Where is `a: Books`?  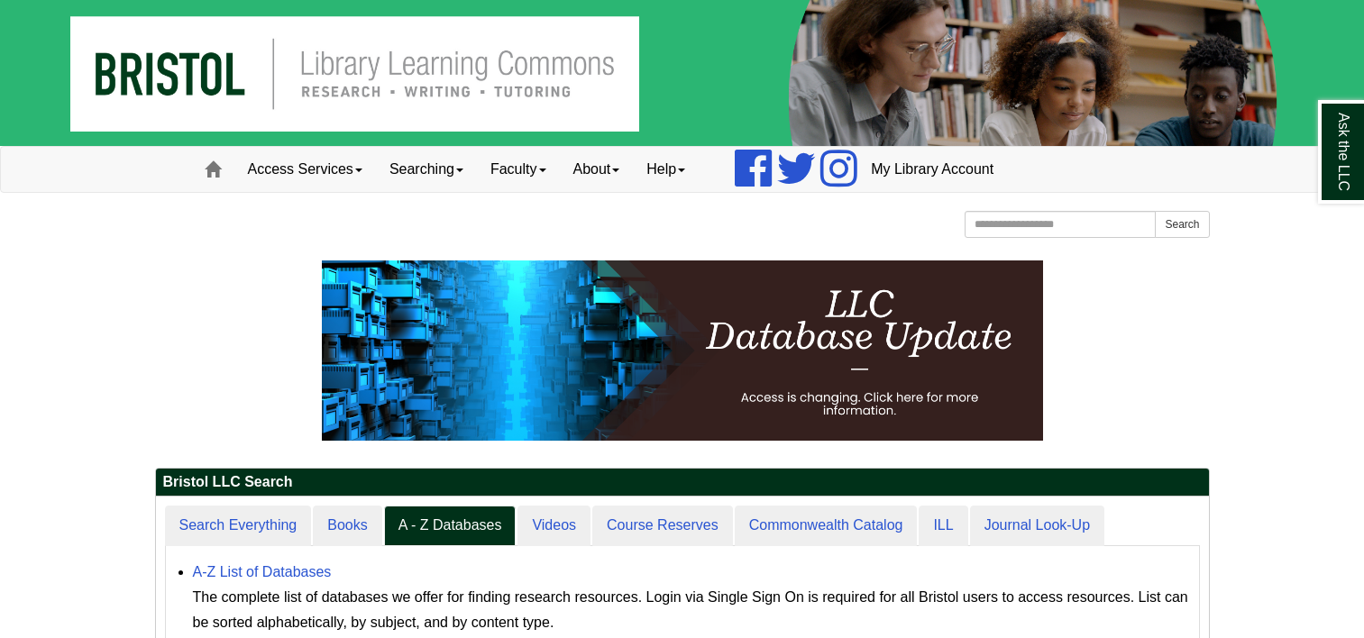
a: Books is located at coordinates (347, 525).